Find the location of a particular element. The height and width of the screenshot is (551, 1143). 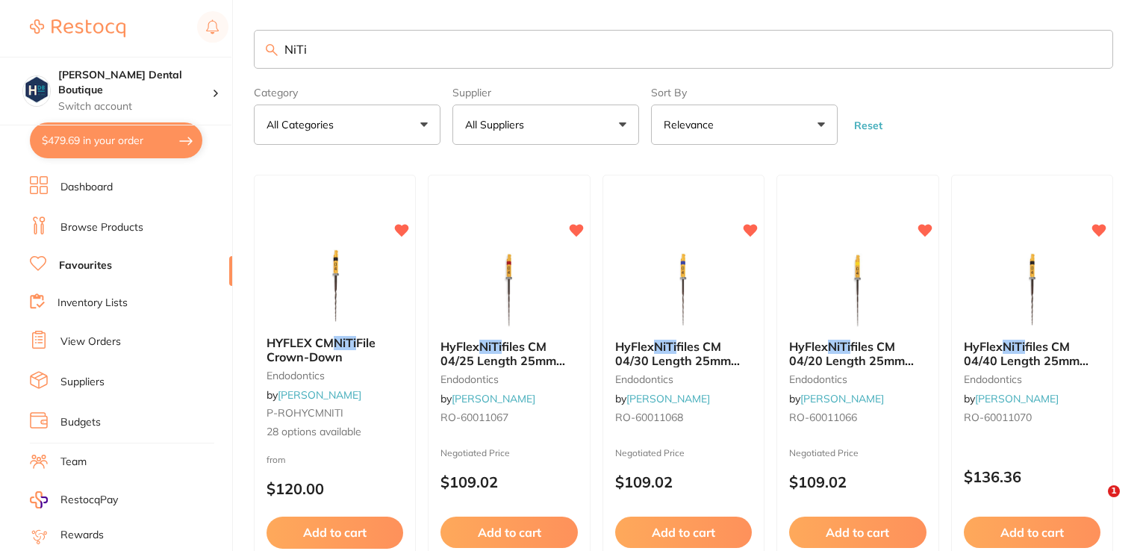

a: Budgets is located at coordinates (81, 422).